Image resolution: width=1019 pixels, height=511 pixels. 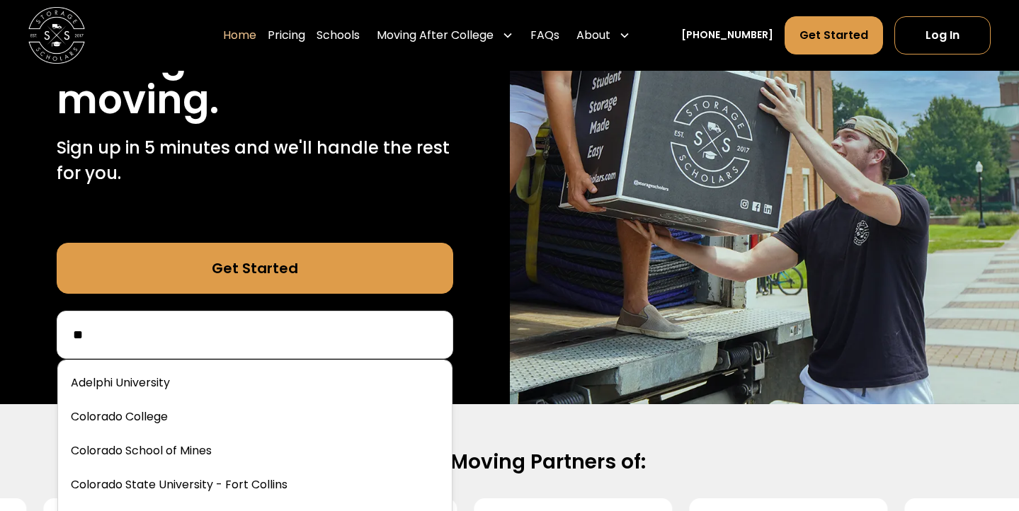 What do you see at coordinates (286, 35) in the screenshot?
I see `a: Pricing` at bounding box center [286, 35].